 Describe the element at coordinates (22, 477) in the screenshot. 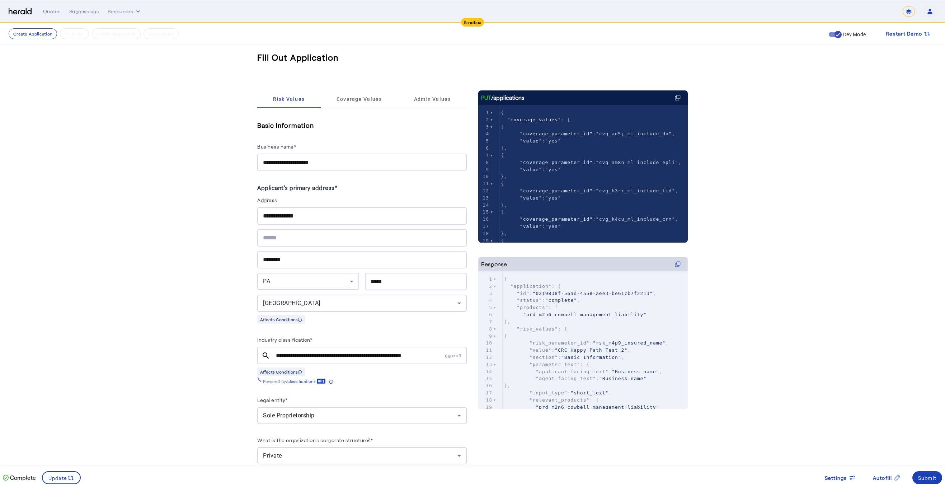

I see `p: Complete` at that location.